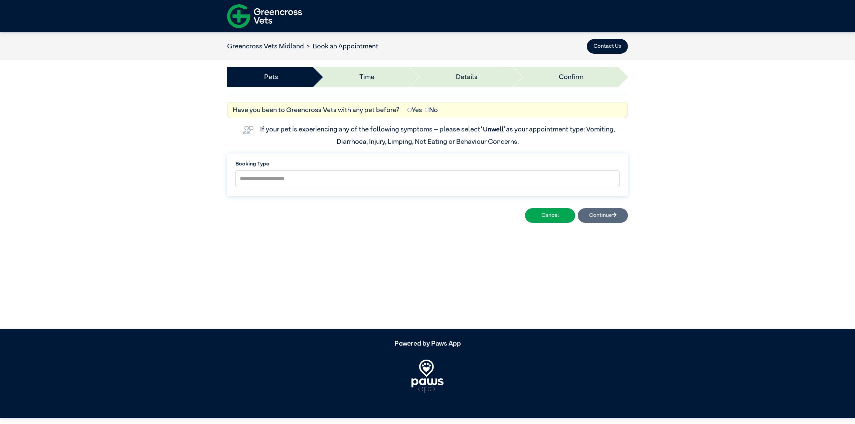  What do you see at coordinates (427, 164) in the screenshot?
I see `label: Booking Type` at bounding box center [427, 164].